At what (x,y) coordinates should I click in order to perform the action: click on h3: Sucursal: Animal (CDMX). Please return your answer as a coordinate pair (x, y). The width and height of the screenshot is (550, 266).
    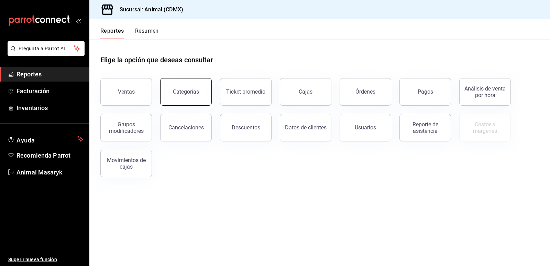
    Looking at the image, I should click on (148, 10).